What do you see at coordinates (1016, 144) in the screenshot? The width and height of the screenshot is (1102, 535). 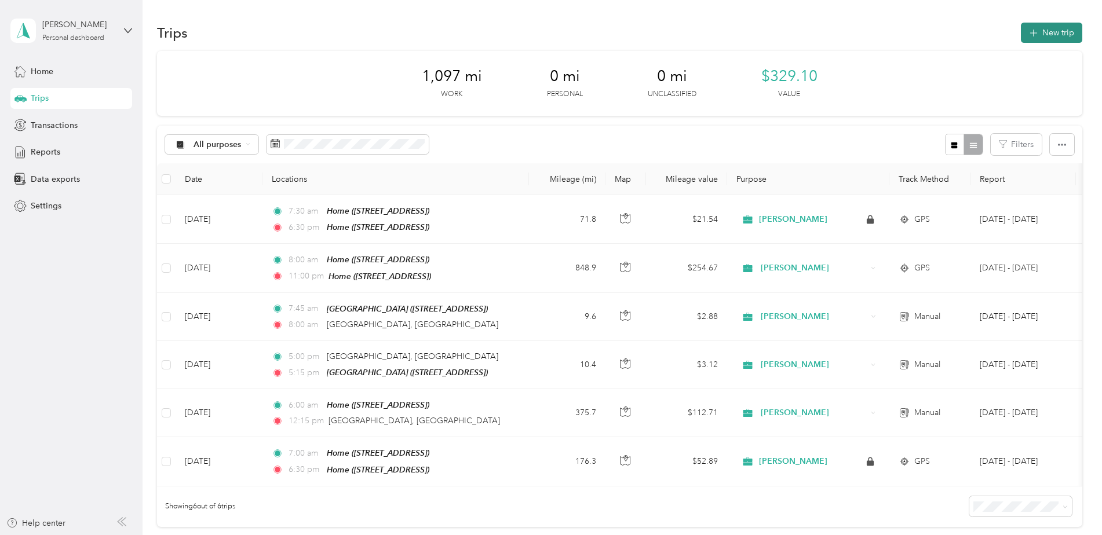 I see `button: Filters` at bounding box center [1016, 144].